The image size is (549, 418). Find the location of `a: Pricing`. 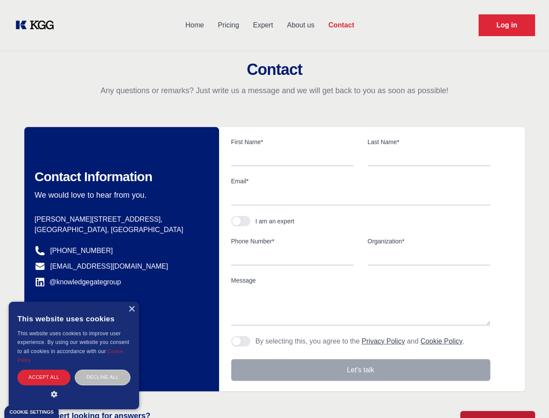

a: Pricing is located at coordinates (228, 25).